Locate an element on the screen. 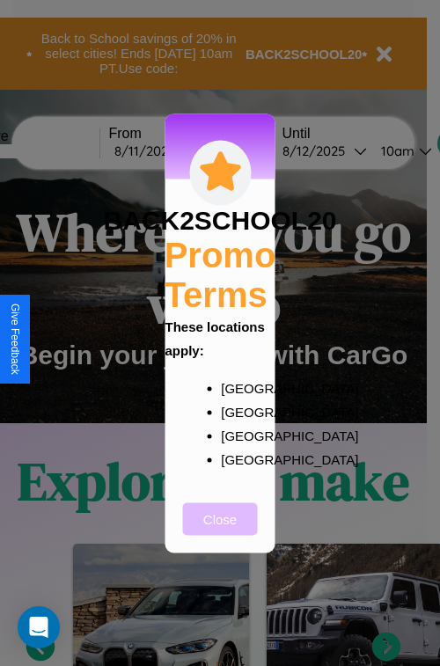 This screenshot has height=666, width=440. h2: Promo Terms is located at coordinates (220, 274).